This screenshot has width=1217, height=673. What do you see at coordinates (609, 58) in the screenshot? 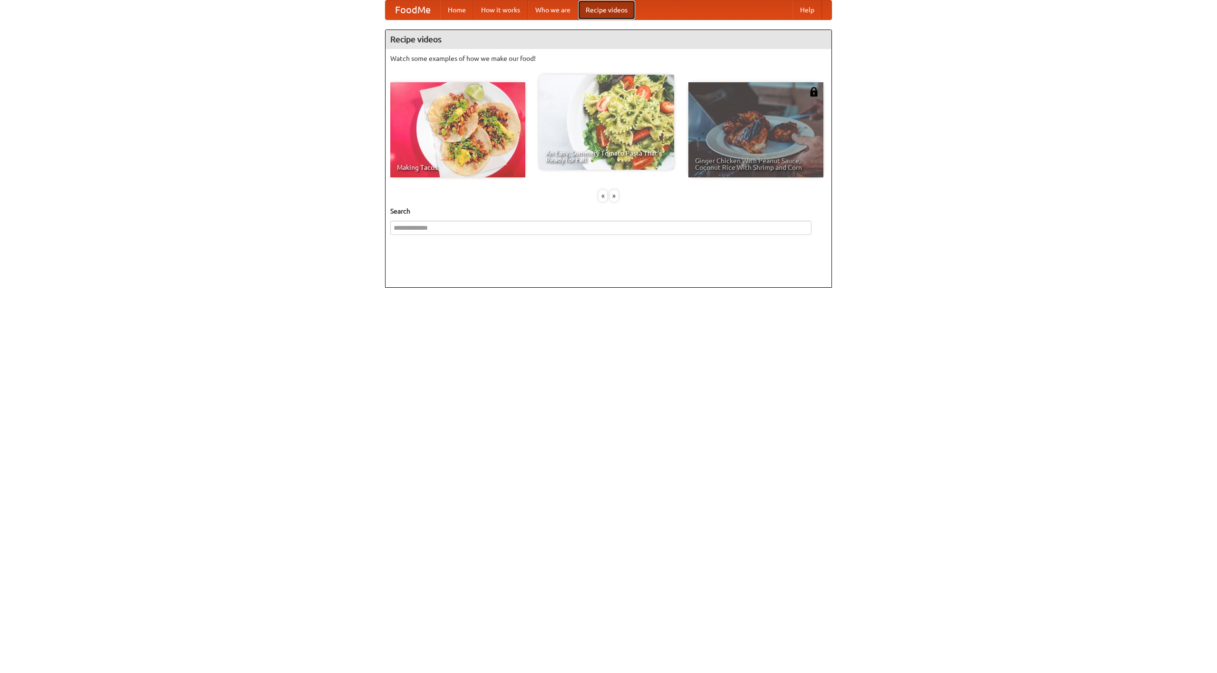
I see `p: Watch some examples of how we make our food!` at bounding box center [609, 58].